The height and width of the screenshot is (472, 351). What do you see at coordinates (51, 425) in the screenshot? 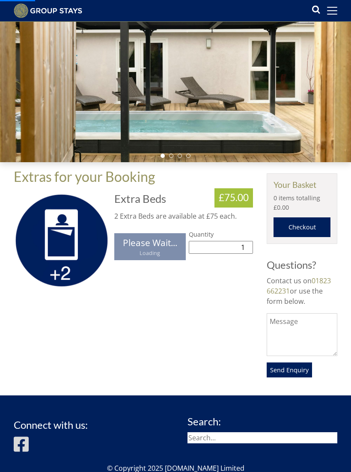
I see `h3: Connect with us:` at bounding box center [51, 425].